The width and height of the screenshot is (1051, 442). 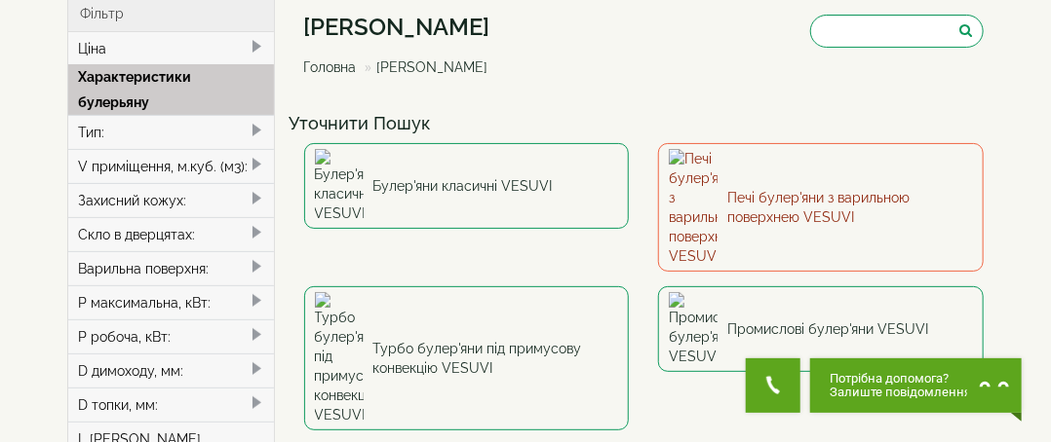 What do you see at coordinates (339, 359) in the screenshot?
I see `img: Турбо булер'яни під примусову конвекцію VESUVI` at bounding box center [339, 359].